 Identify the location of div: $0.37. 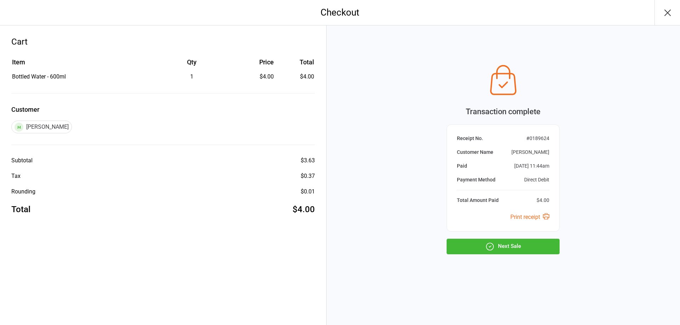
(308, 176).